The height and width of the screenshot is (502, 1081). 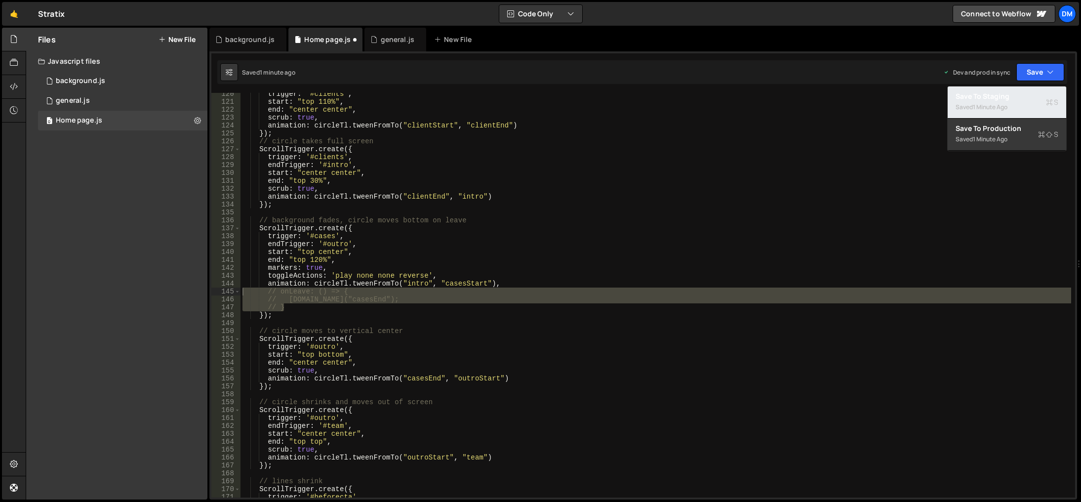 What do you see at coordinates (1004, 14) in the screenshot?
I see `a: Connect to Webflow` at bounding box center [1004, 14].